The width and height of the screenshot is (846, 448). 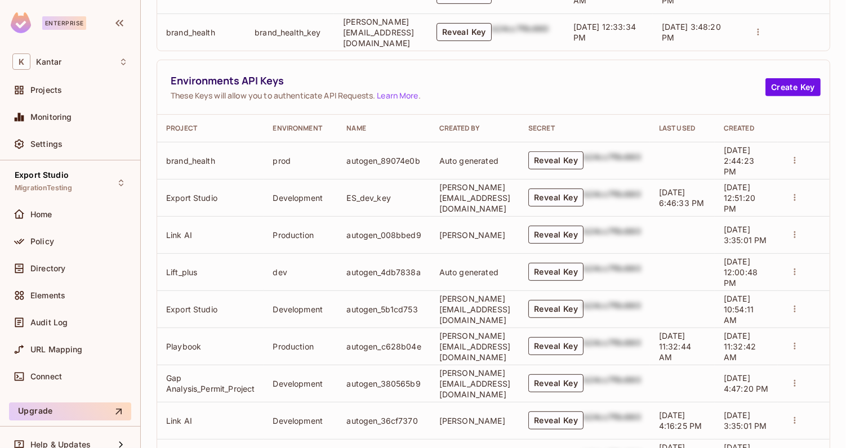 I want to click on span: These Keys will allow you to authenticate API Requests. ., so click(x=468, y=95).